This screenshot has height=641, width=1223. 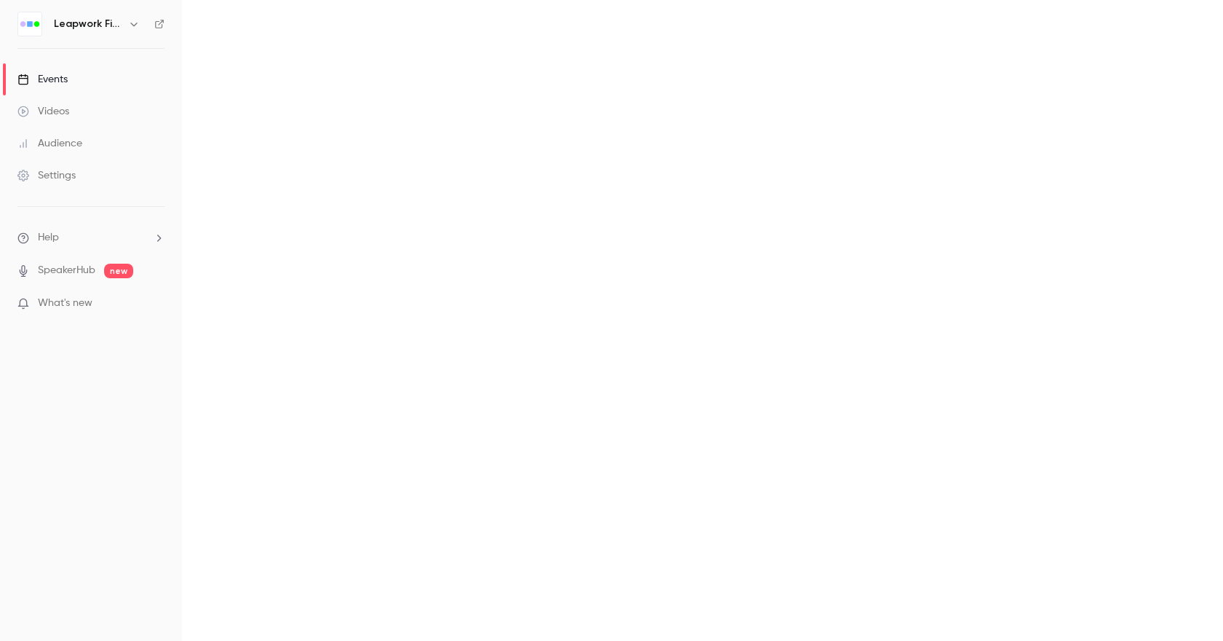 What do you see at coordinates (66, 270) in the screenshot?
I see `a: SpeakerHub` at bounding box center [66, 270].